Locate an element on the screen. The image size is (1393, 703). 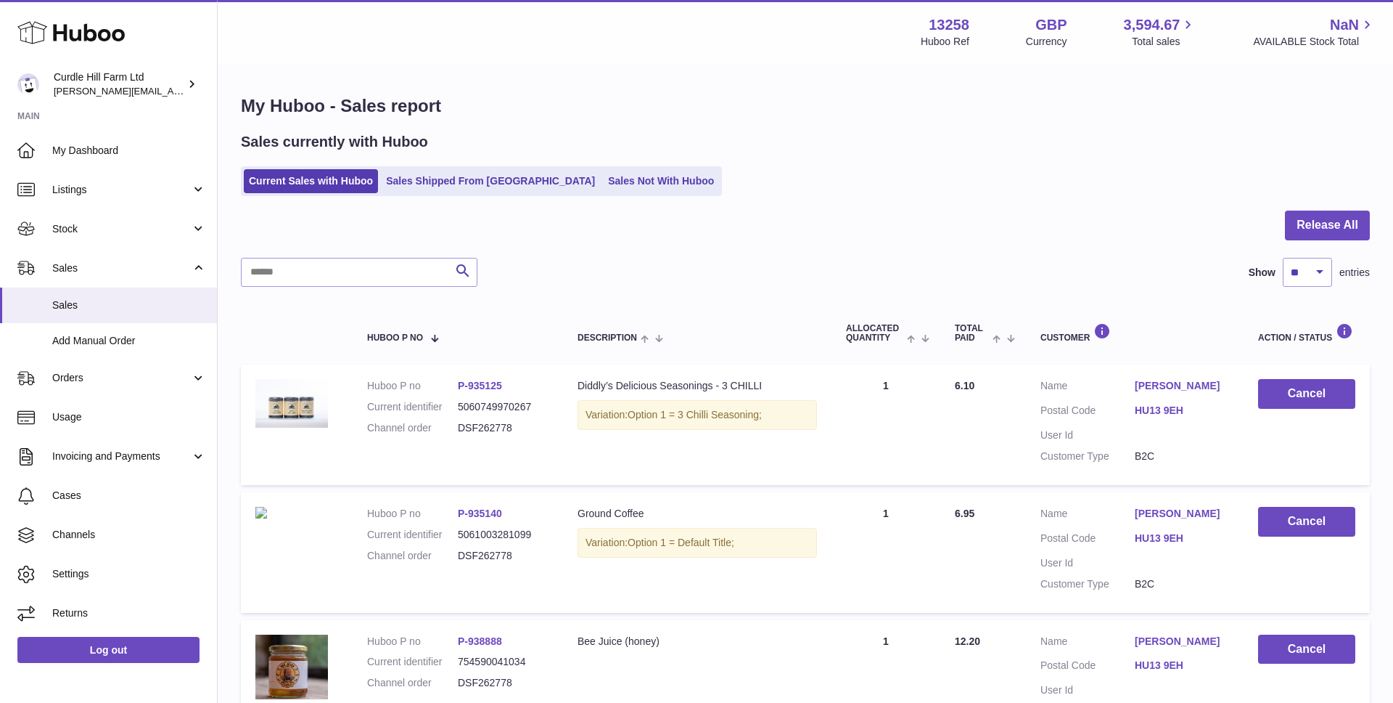
div: Currency is located at coordinates (1047, 41).